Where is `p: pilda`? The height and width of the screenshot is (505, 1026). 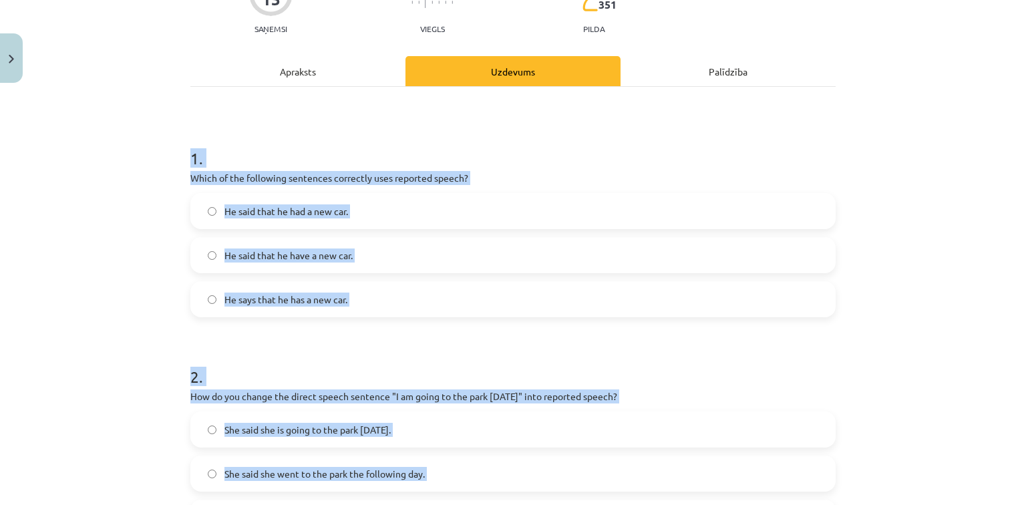
p: pilda is located at coordinates (594, 29).